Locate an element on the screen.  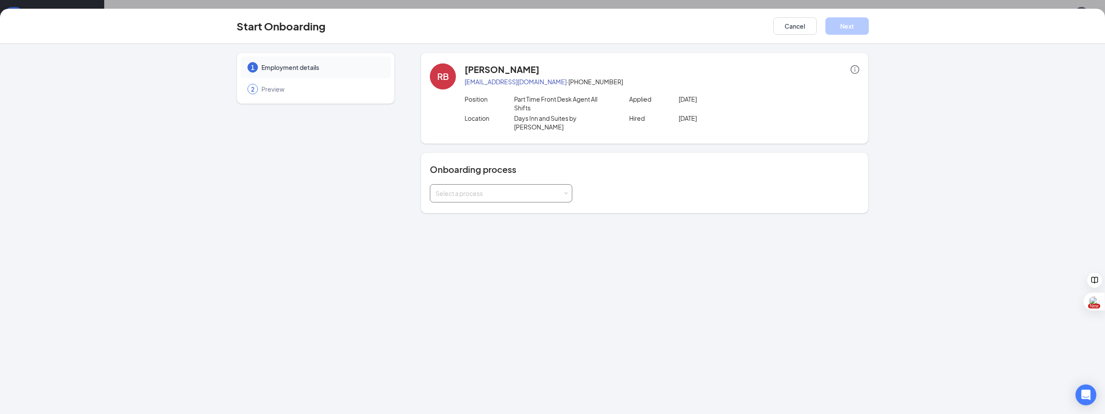
span: 1 is located at coordinates (253, 67).